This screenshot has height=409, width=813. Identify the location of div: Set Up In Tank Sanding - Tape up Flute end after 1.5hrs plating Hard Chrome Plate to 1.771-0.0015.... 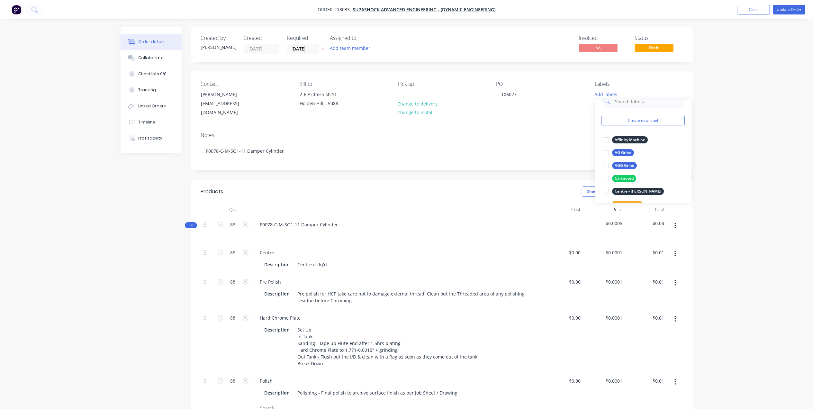
(388, 346).